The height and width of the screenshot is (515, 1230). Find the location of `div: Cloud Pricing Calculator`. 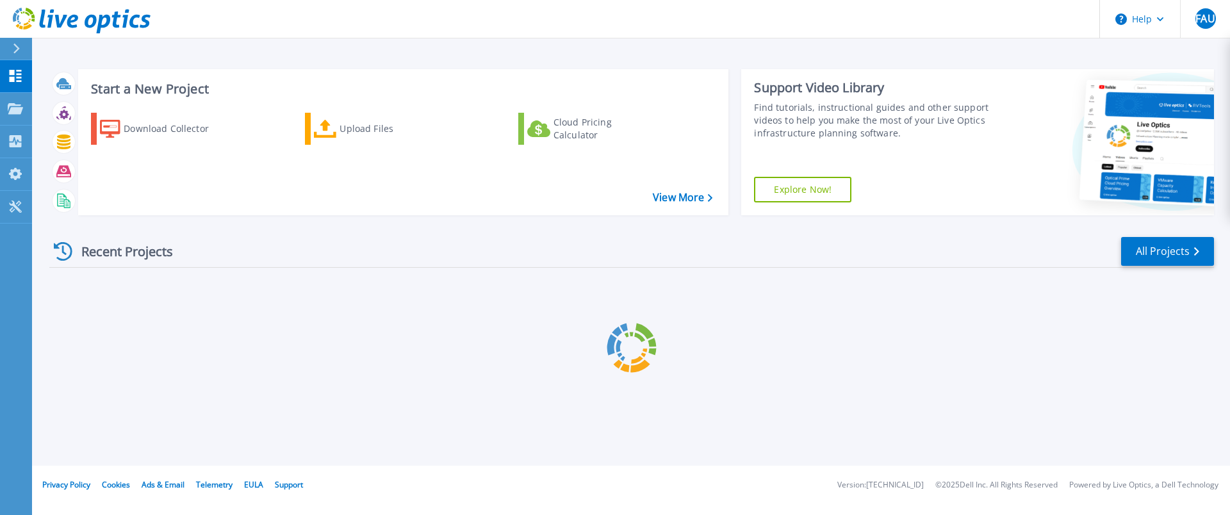

div: Cloud Pricing Calculator is located at coordinates (605, 129).